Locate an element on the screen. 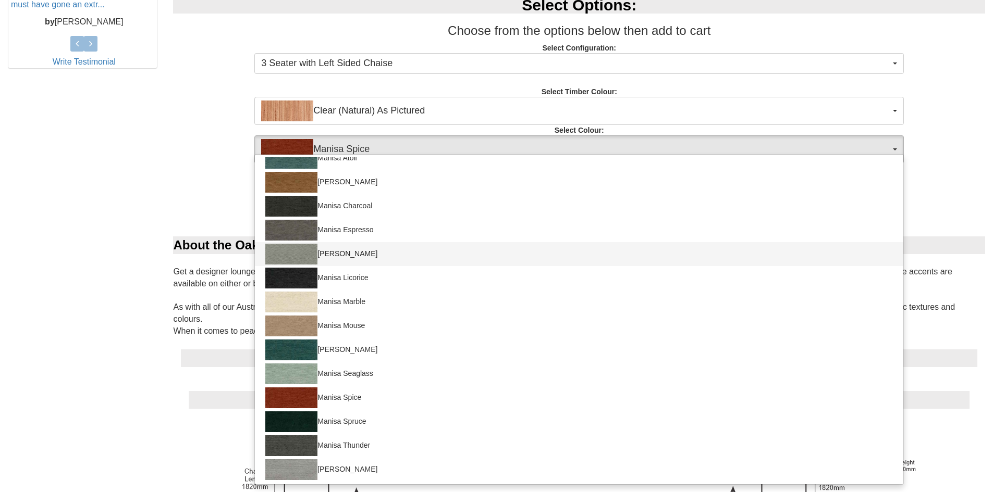 The width and height of the screenshot is (993, 492). img: Manisa Spruce is located at coordinates (291, 422).